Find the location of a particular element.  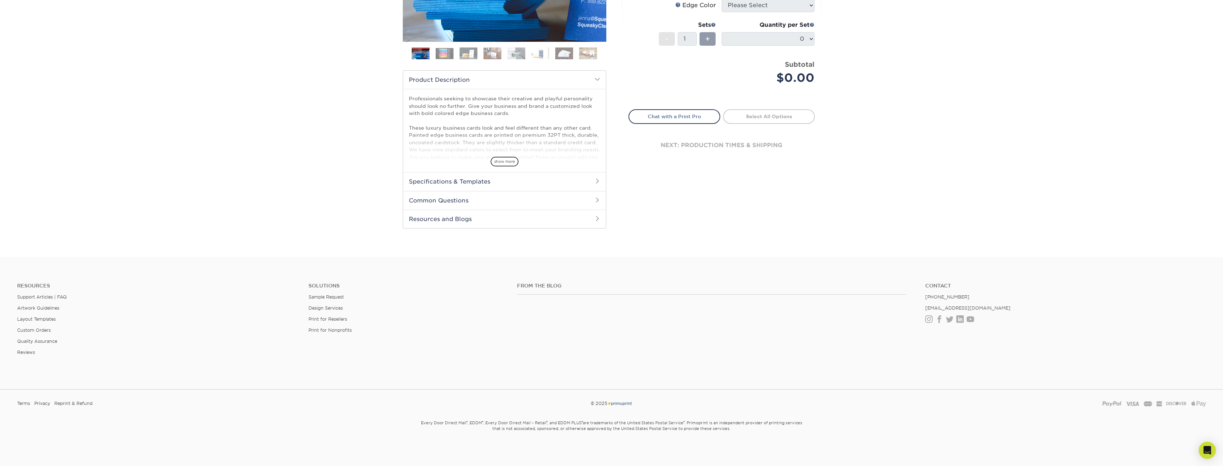

a: Print for Resellers is located at coordinates (328, 319).